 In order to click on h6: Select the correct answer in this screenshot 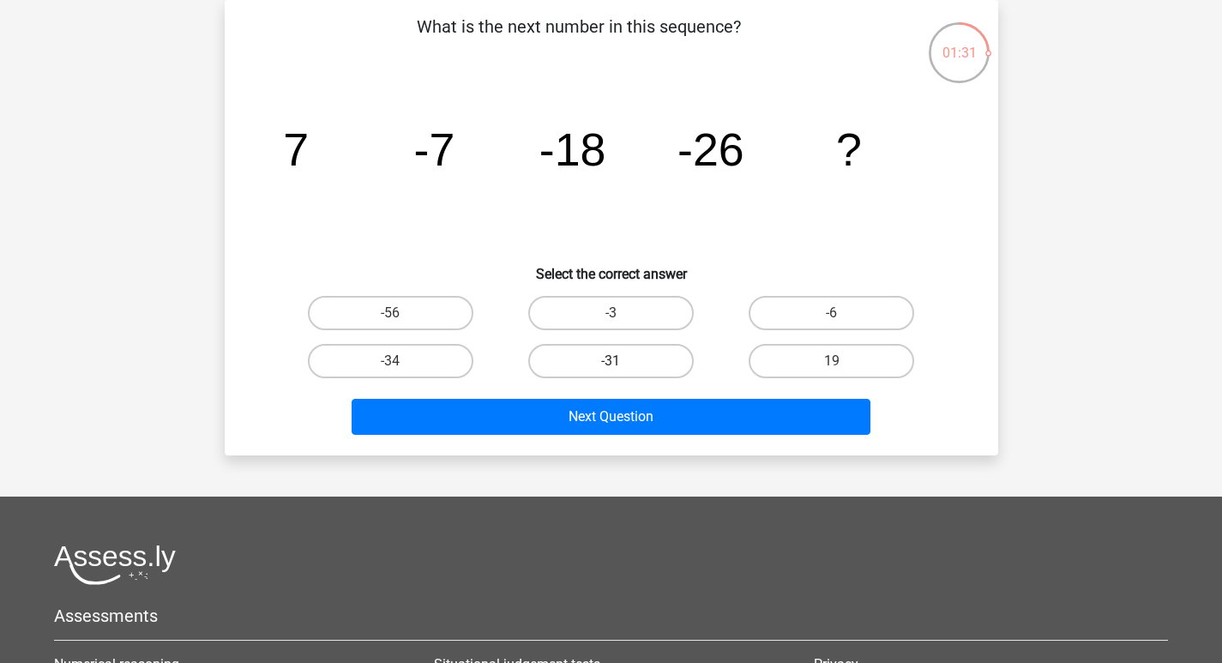, I will do `click(611, 267)`.